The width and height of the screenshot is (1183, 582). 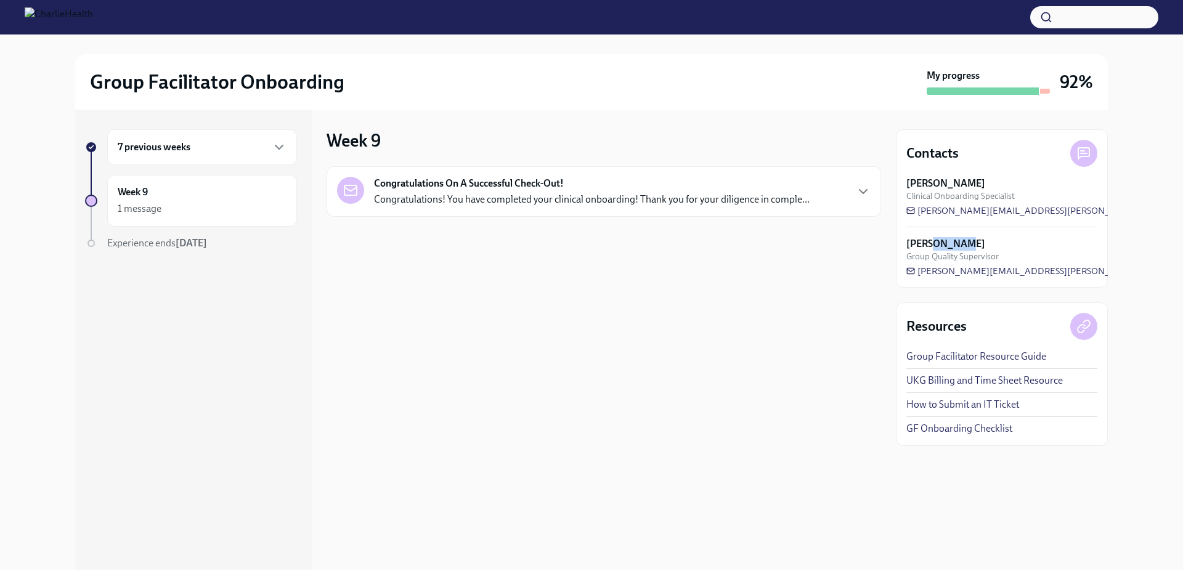 What do you see at coordinates (191, 201) in the screenshot?
I see `a: Week 91 message` at bounding box center [191, 201].